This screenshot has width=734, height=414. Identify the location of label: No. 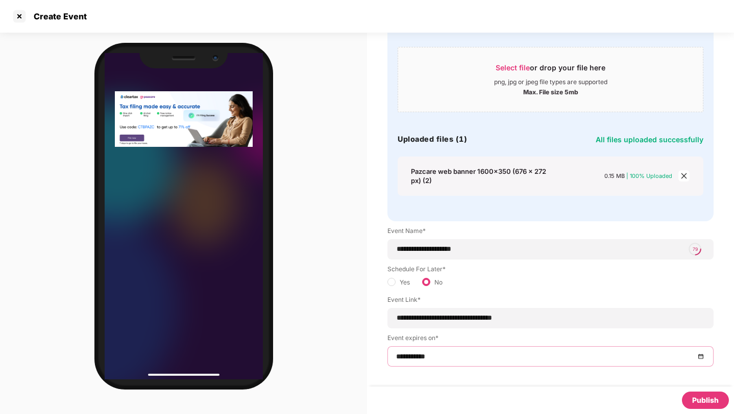
(438, 284).